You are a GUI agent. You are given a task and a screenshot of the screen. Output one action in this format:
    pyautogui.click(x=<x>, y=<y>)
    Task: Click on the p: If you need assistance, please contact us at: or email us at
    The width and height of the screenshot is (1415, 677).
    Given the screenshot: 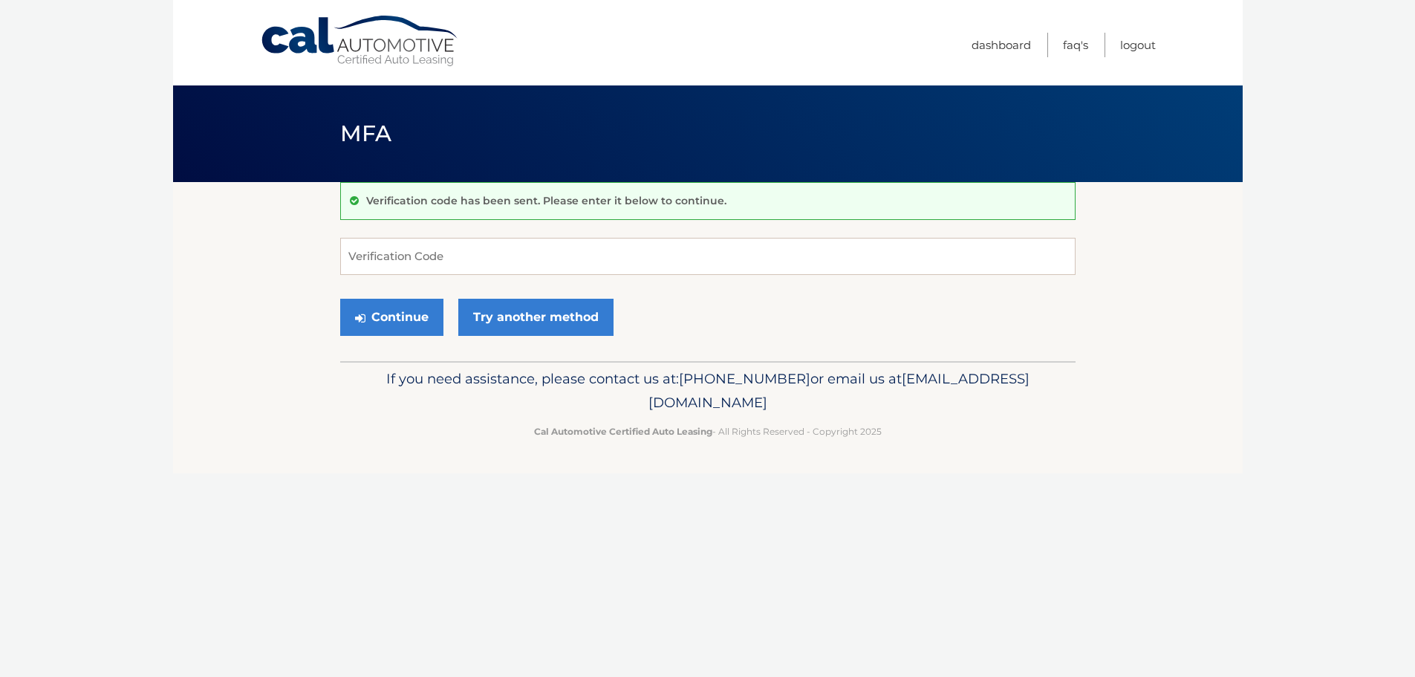 What is the action you would take?
    pyautogui.click(x=708, y=391)
    